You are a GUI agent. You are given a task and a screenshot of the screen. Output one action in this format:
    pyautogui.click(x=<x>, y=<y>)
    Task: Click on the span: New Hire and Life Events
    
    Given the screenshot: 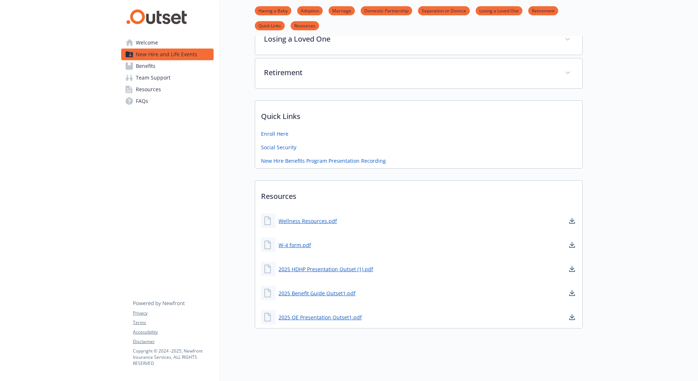 What is the action you would take?
    pyautogui.click(x=167, y=54)
    